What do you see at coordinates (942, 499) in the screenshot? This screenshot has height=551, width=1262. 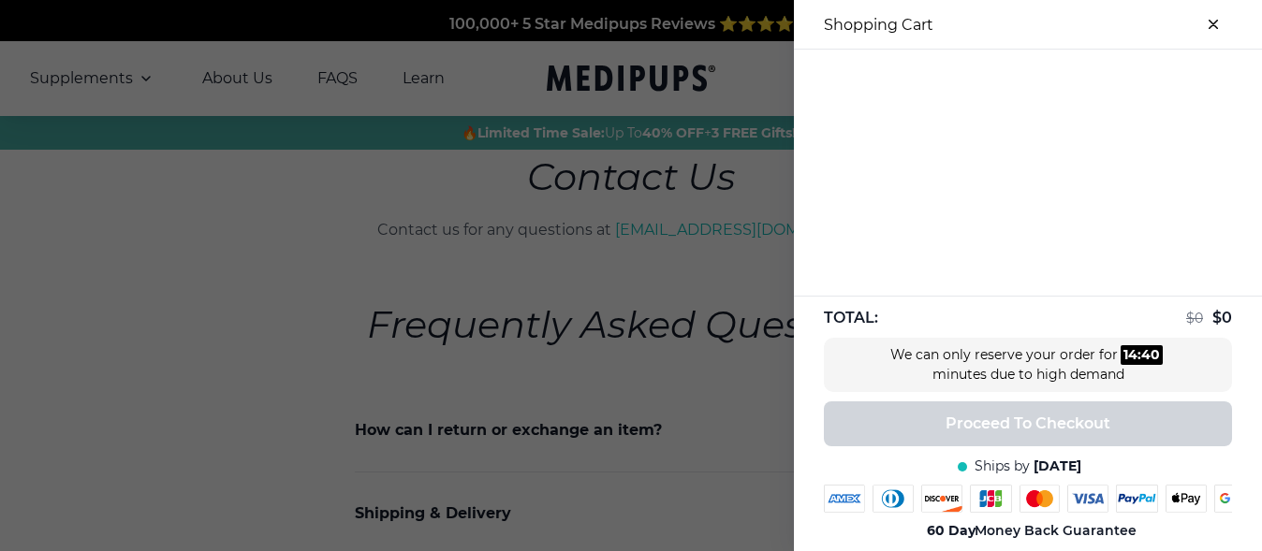 I see `img: discover` at bounding box center [942, 499].